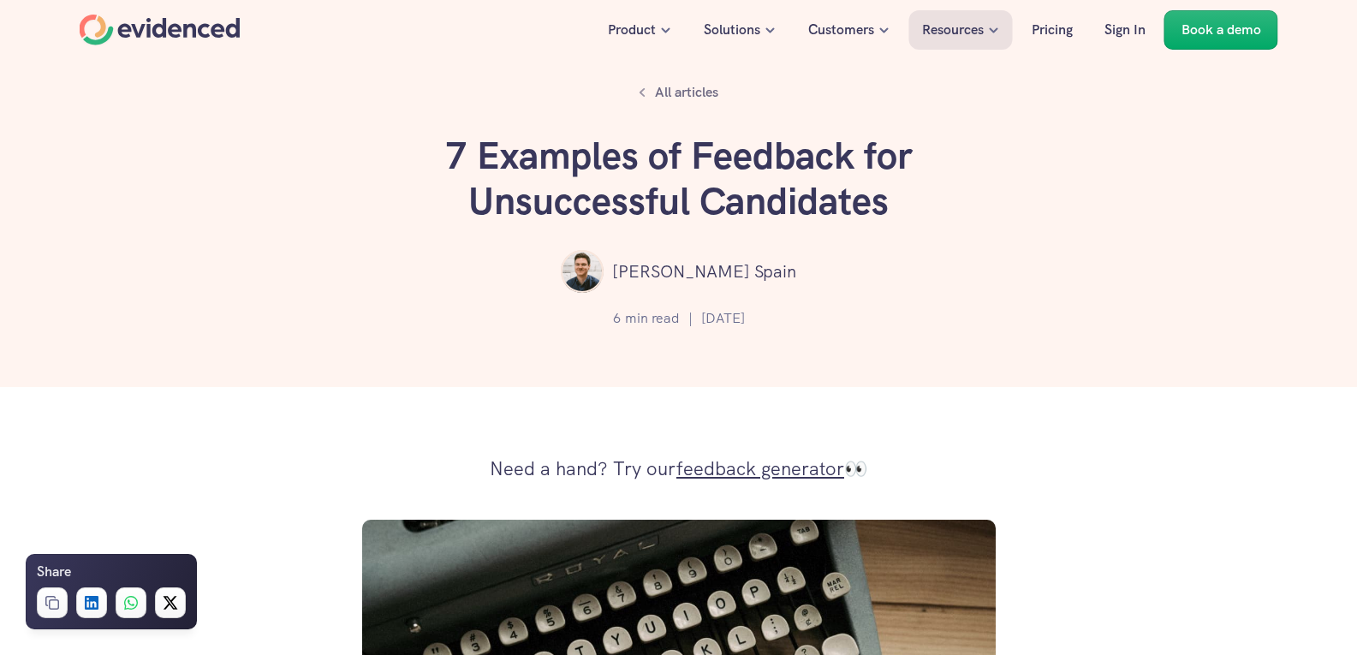 The width and height of the screenshot is (1357, 655). I want to click on a: Pricing, so click(1052, 30).